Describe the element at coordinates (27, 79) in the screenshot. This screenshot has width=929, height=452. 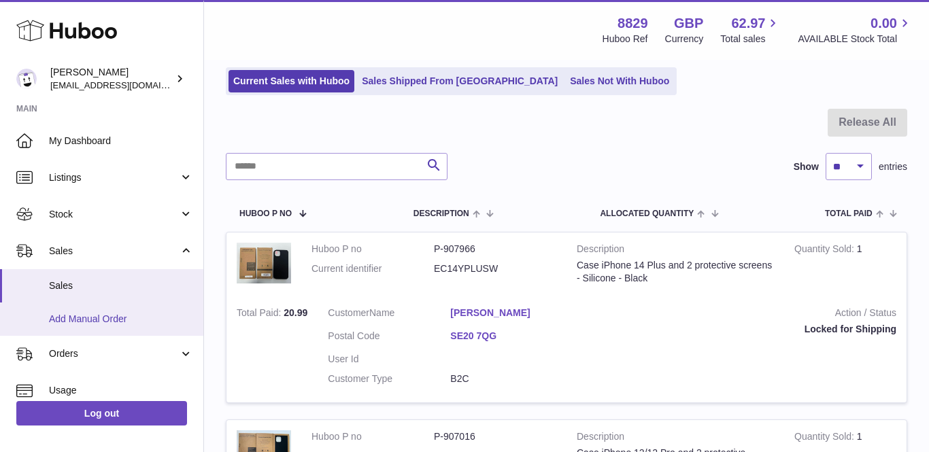
I see `img: commandes@kpmatech.com` at that location.